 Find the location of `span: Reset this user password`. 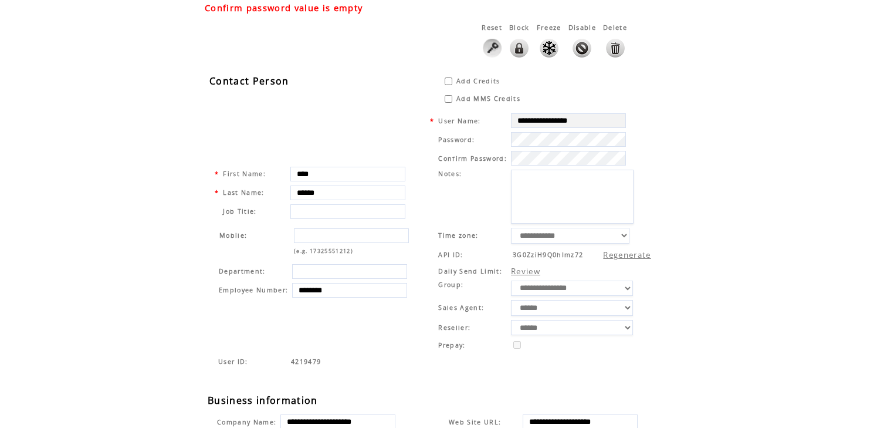

span: Reset this user password is located at coordinates (492, 27).